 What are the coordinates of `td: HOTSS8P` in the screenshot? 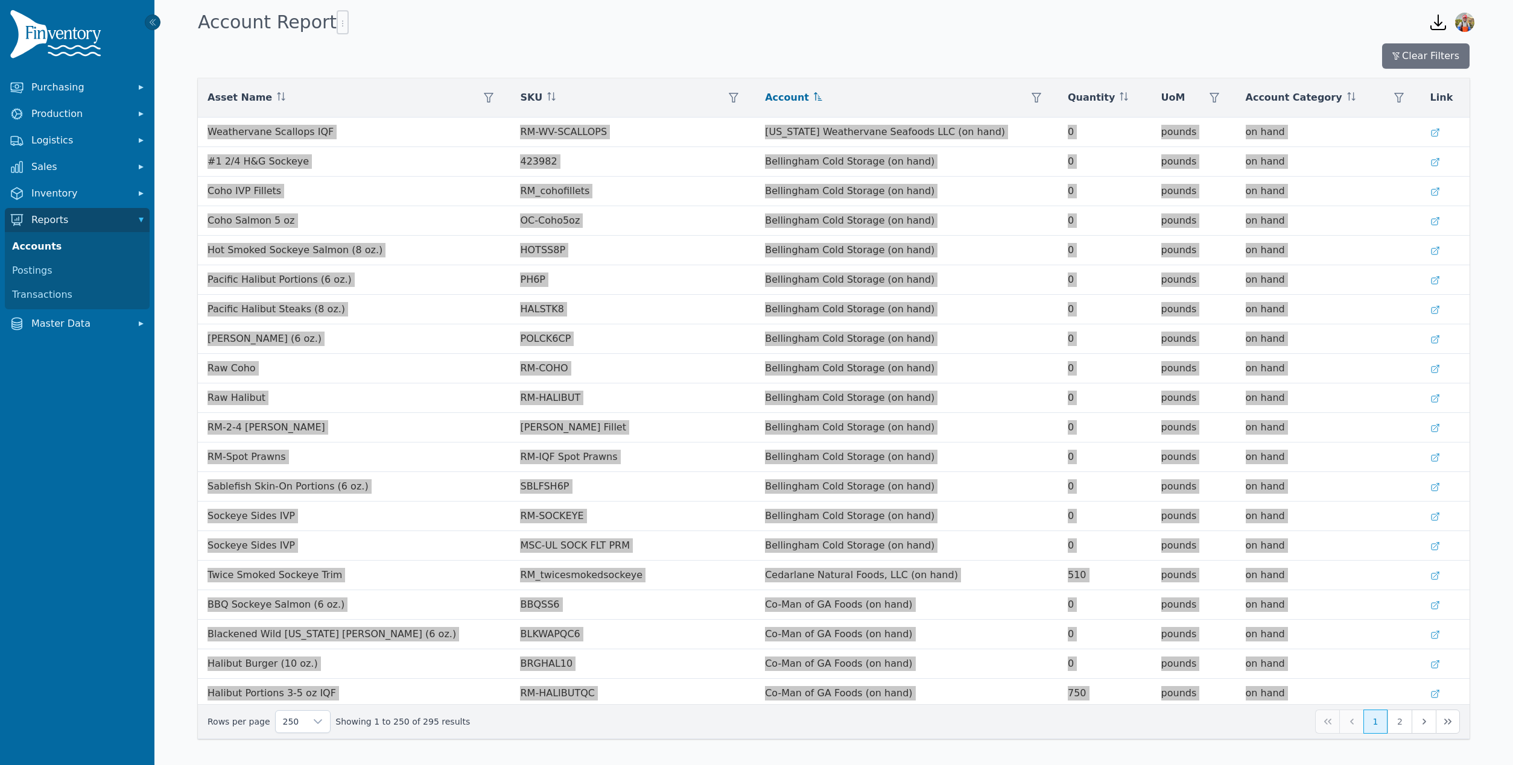 It's located at (633, 250).